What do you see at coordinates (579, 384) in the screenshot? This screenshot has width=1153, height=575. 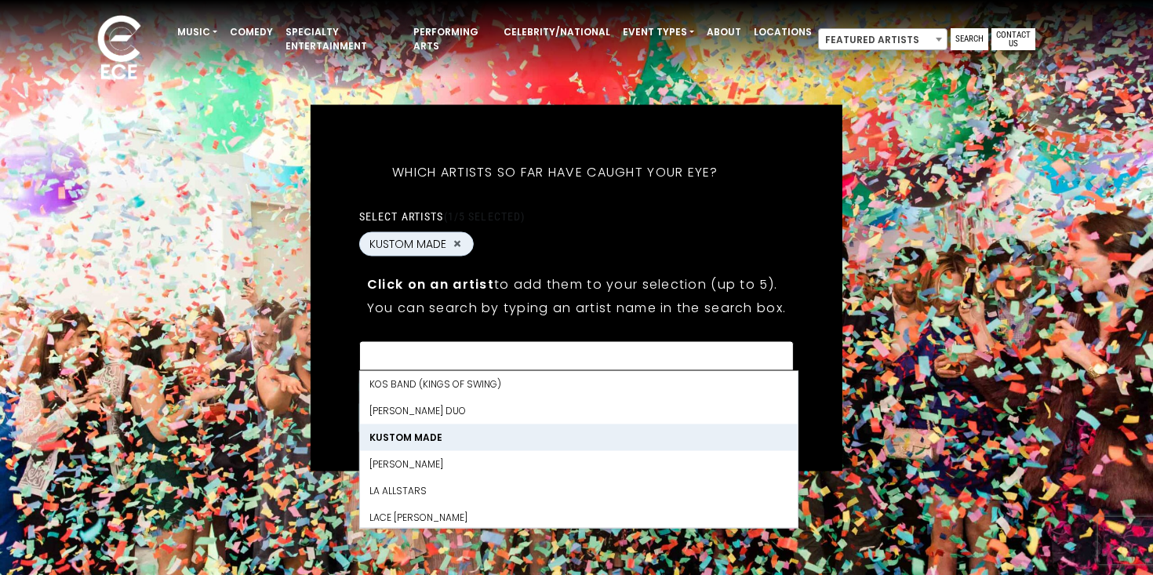 I see `li: KOS Band (Kings of Swing)` at bounding box center [579, 384].